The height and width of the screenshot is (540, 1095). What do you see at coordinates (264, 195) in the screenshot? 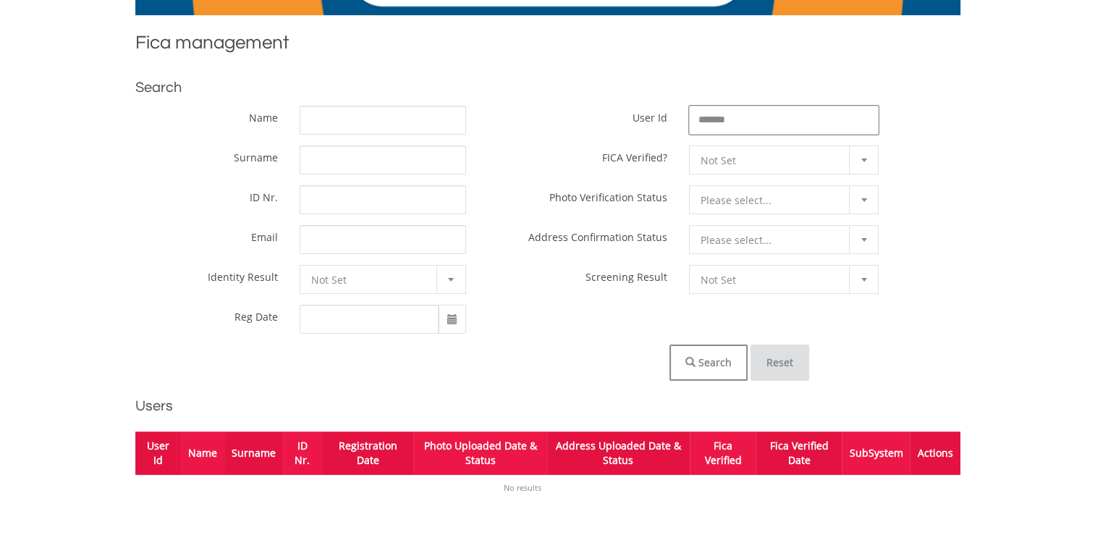
I see `label: ID Nr.` at bounding box center [264, 195].